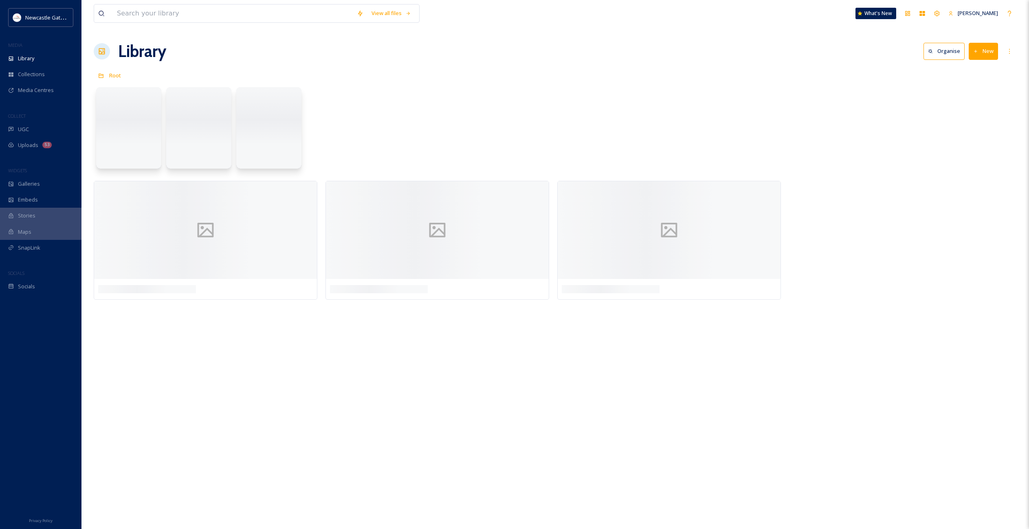 The image size is (1029, 529). Describe the element at coordinates (63, 17) in the screenshot. I see `span: Newcastle Gateshead Initiative` at that location.